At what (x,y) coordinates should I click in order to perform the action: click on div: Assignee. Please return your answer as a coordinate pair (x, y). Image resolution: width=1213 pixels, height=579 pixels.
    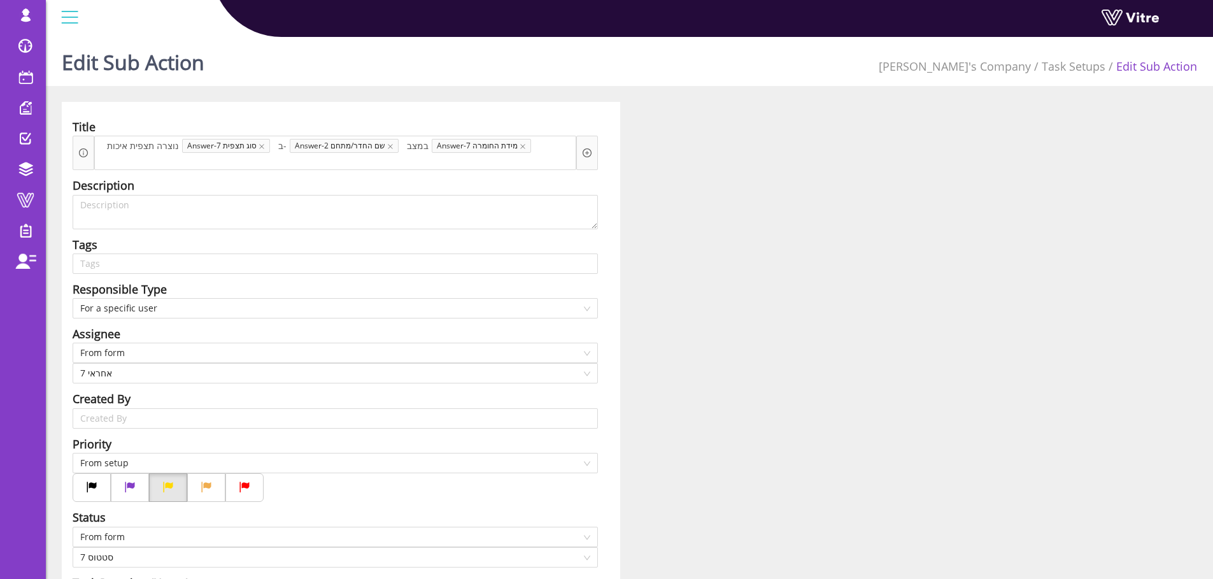
    Looking at the image, I should click on (96, 334).